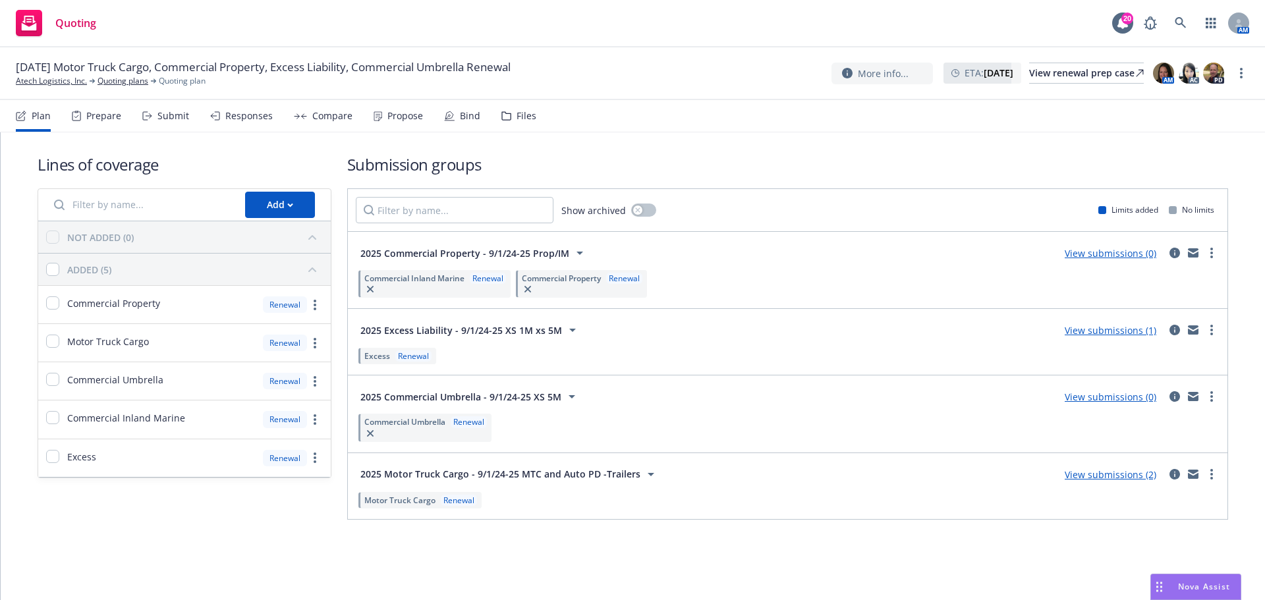  What do you see at coordinates (787, 164) in the screenshot?
I see `h1: Submission groups` at bounding box center [787, 164].